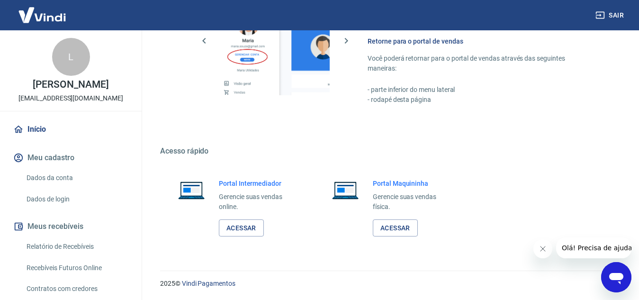  What do you see at coordinates (76, 199) in the screenshot?
I see `a: Dados de login` at bounding box center [76, 199].